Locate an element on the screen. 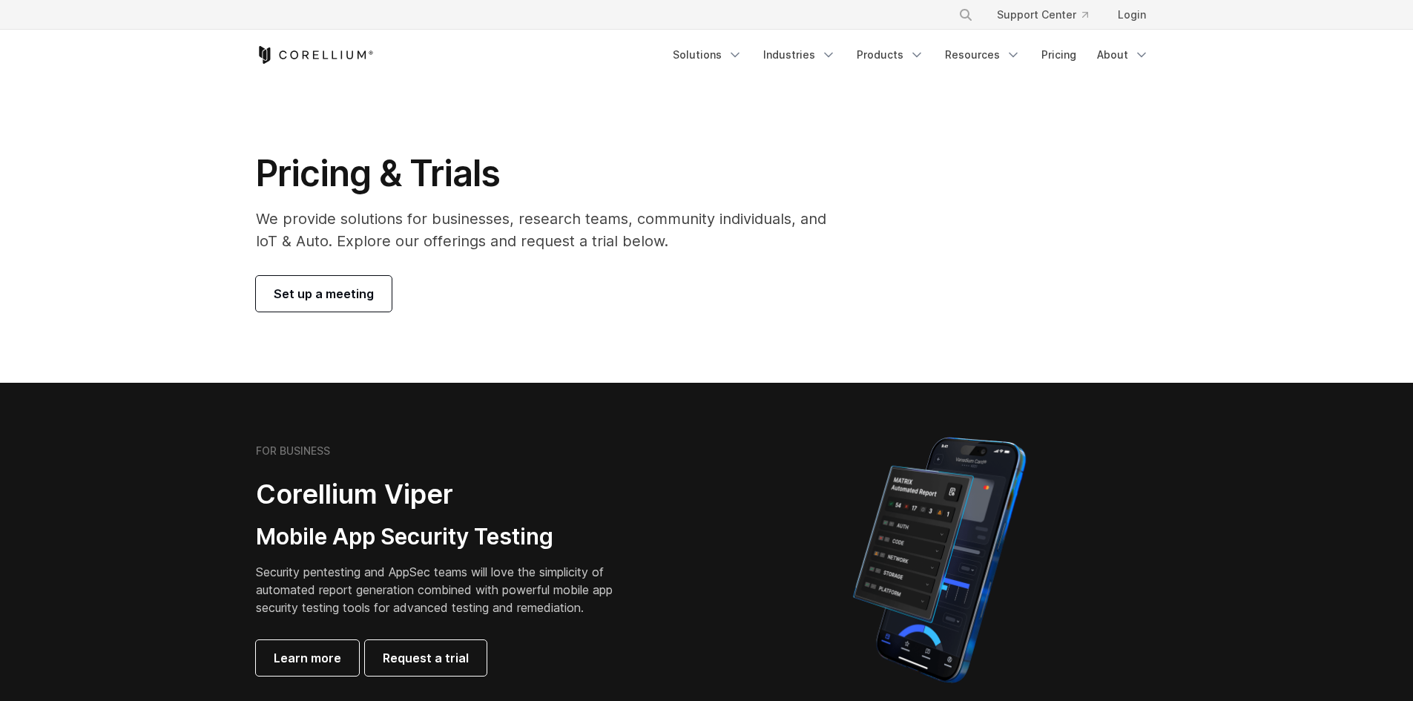 This screenshot has height=701, width=1413. a: Solutions is located at coordinates (708, 55).